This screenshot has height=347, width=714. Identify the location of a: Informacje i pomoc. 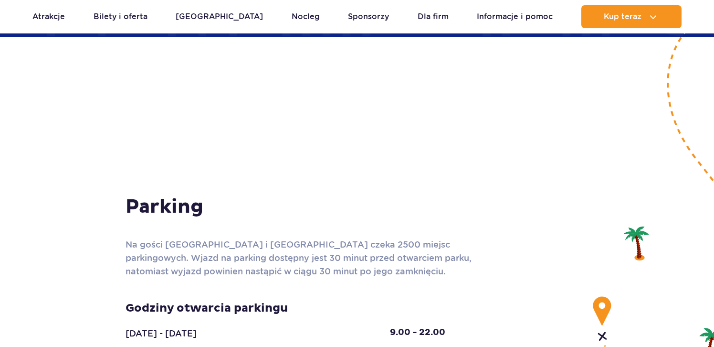
(515, 17).